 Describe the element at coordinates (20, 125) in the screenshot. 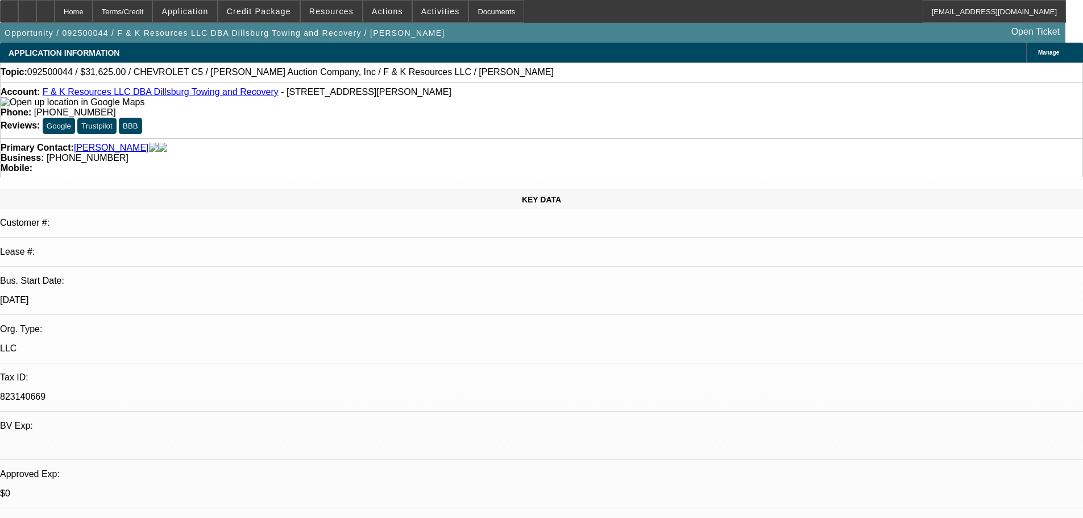

I see `strong: Reviews:` at that location.